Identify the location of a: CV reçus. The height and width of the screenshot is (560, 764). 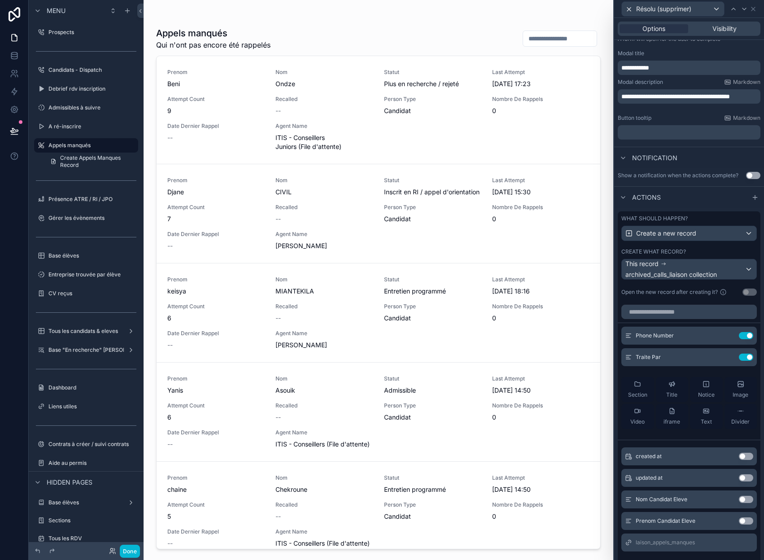
(86, 293).